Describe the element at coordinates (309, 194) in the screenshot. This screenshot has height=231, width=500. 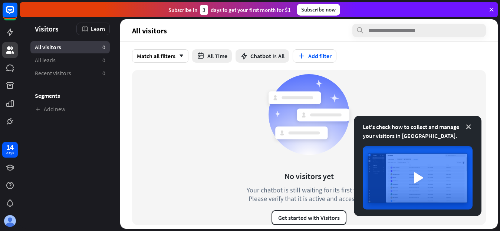
I see `div: Your chatbot is still waiting for its first visitor. Please verify that it is active and accessible.` at that location.